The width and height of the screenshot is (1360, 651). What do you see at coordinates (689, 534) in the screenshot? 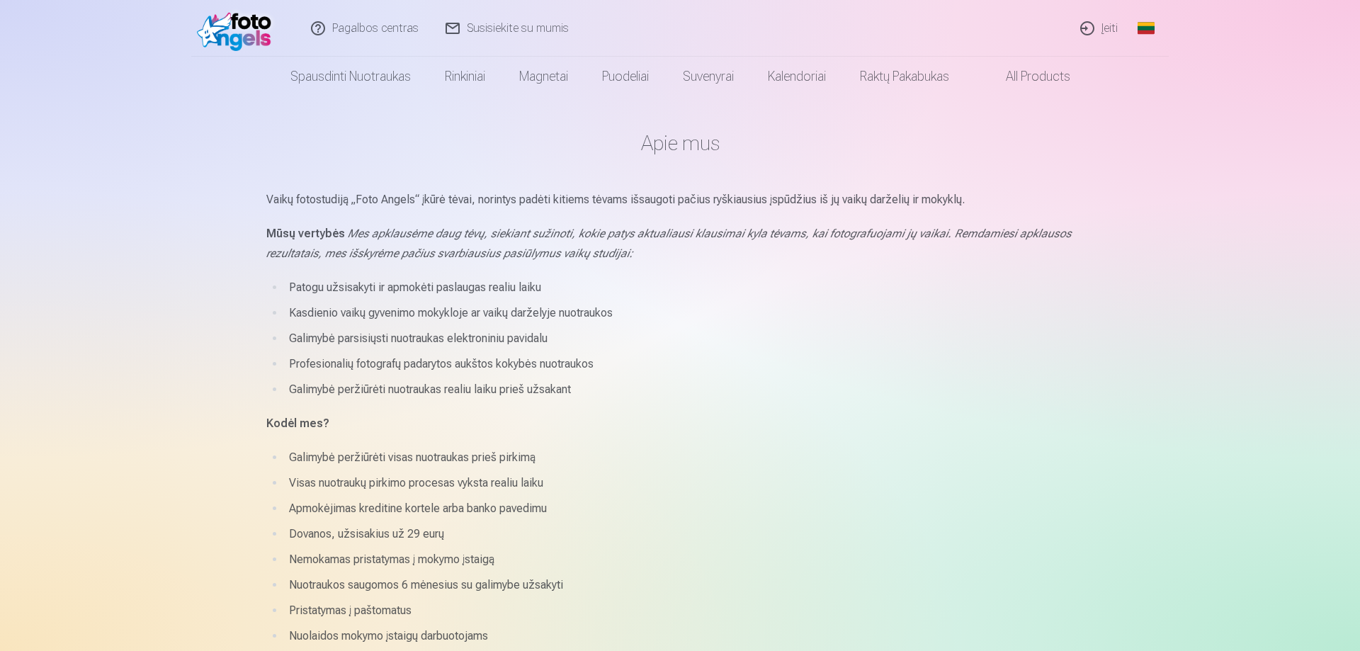
I see `li: Dovanos, užsisakius už 29 eurų` at bounding box center [689, 534].